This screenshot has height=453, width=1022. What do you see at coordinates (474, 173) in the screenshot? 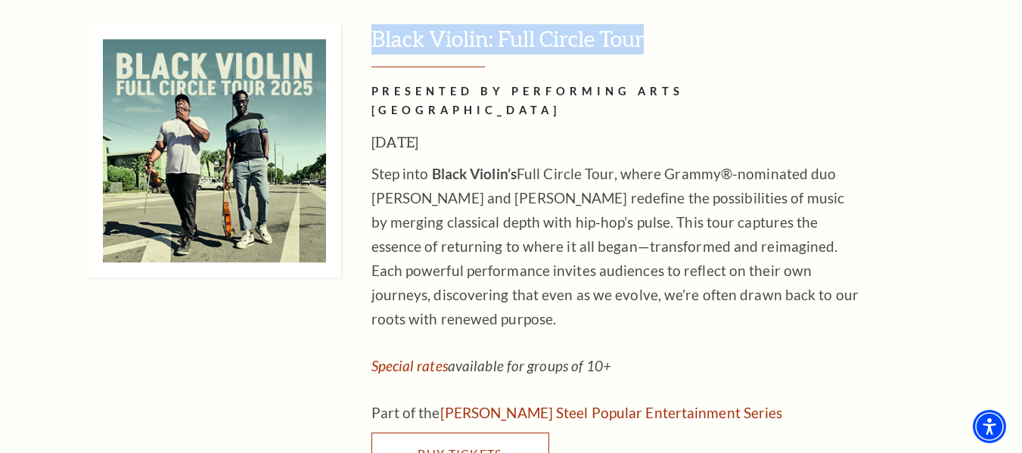
I see `strong: Black Violin’s` at bounding box center [474, 173].